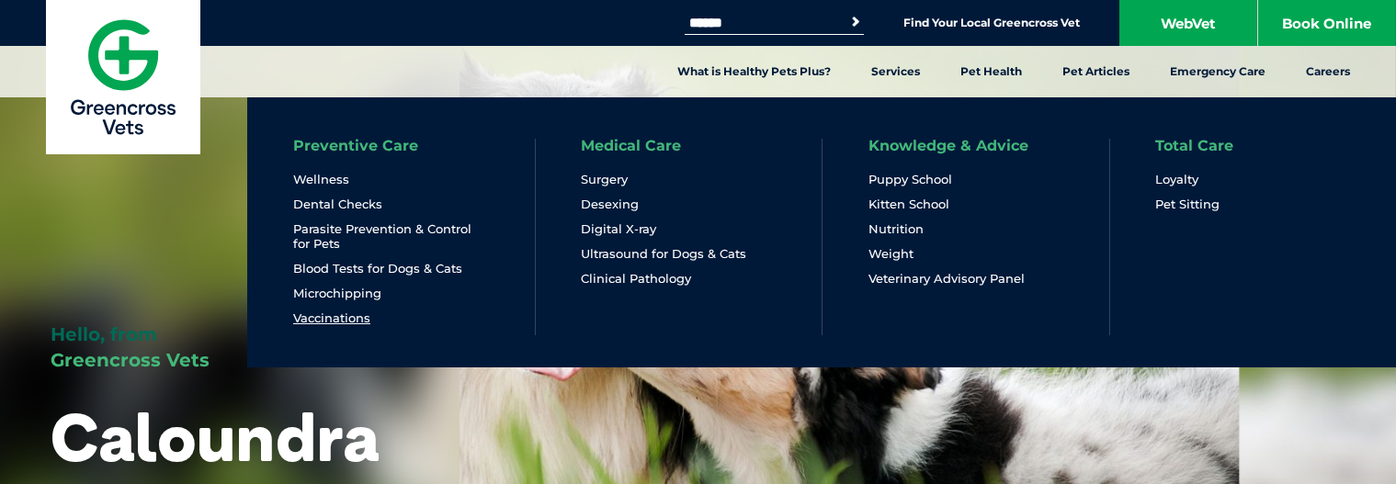 The height and width of the screenshot is (484, 1396). Describe the element at coordinates (947, 279) in the screenshot. I see `a: Veterinary Advisory Panel` at that location.